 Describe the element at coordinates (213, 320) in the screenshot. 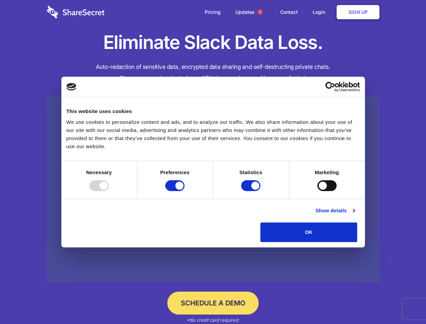

I see `em: *No credit card required.` at that location.